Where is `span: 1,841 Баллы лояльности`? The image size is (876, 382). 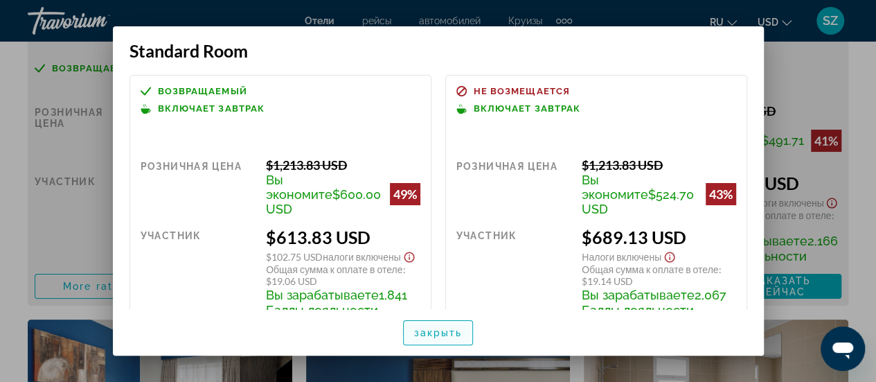 span: 1,841 Баллы лояльности is located at coordinates (337, 302).